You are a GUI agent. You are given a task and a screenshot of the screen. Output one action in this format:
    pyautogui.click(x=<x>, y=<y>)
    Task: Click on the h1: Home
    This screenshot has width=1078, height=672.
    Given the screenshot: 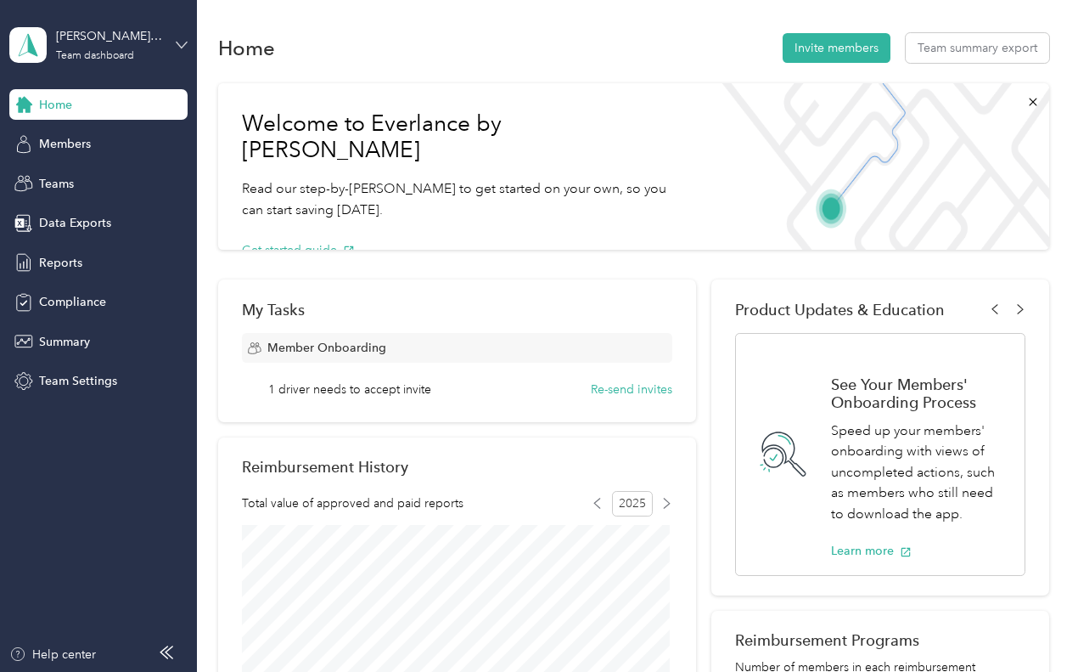 What is the action you would take?
    pyautogui.click(x=246, y=48)
    